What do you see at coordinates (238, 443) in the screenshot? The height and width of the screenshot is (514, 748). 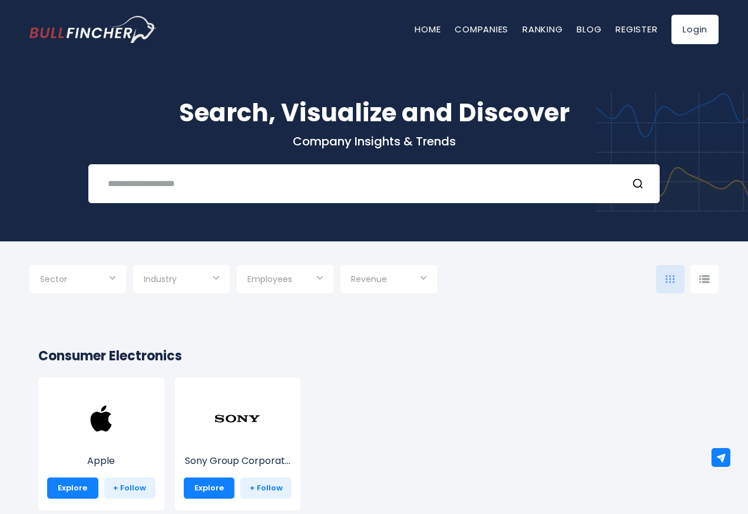 I see `a: Sony Group Corporat...` at bounding box center [238, 443].